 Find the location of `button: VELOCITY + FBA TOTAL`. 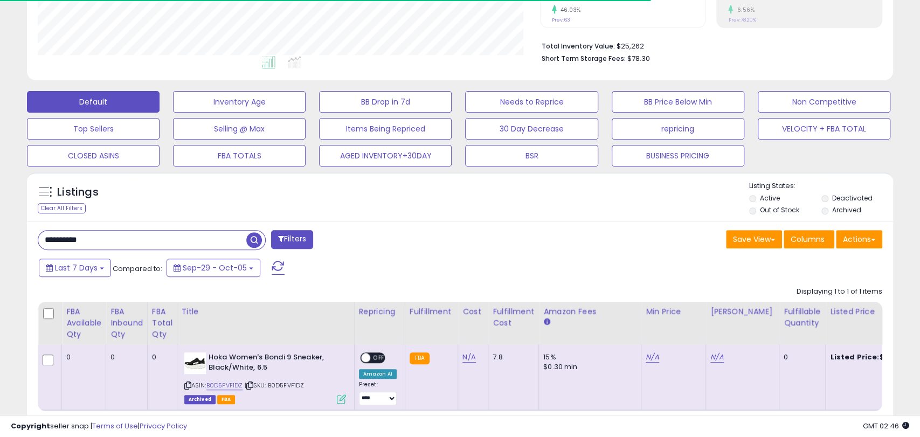

button: VELOCITY + FBA TOTAL is located at coordinates (824, 129).